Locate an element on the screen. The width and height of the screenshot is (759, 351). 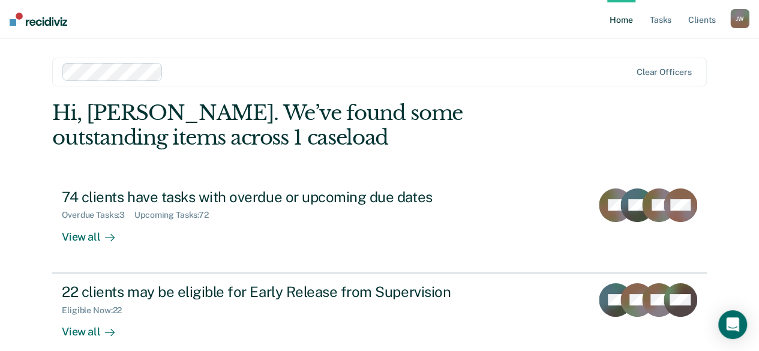
button: JW is located at coordinates (740, 19).